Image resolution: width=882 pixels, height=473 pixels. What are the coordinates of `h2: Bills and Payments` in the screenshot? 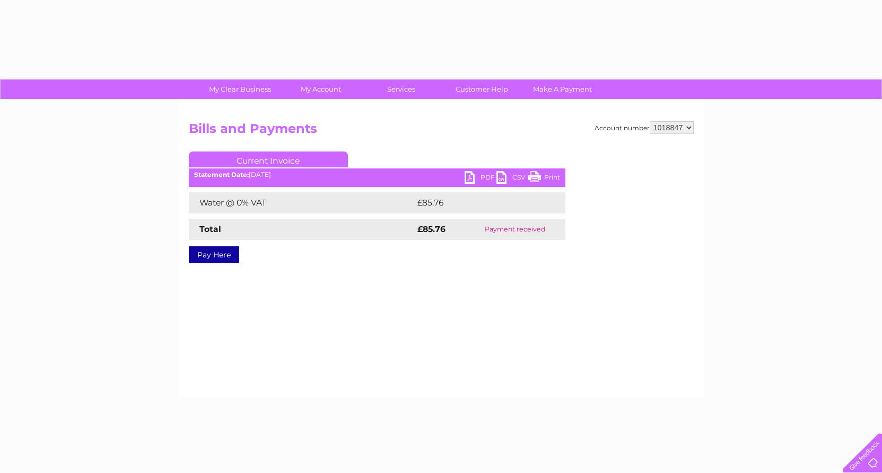 It's located at (441, 131).